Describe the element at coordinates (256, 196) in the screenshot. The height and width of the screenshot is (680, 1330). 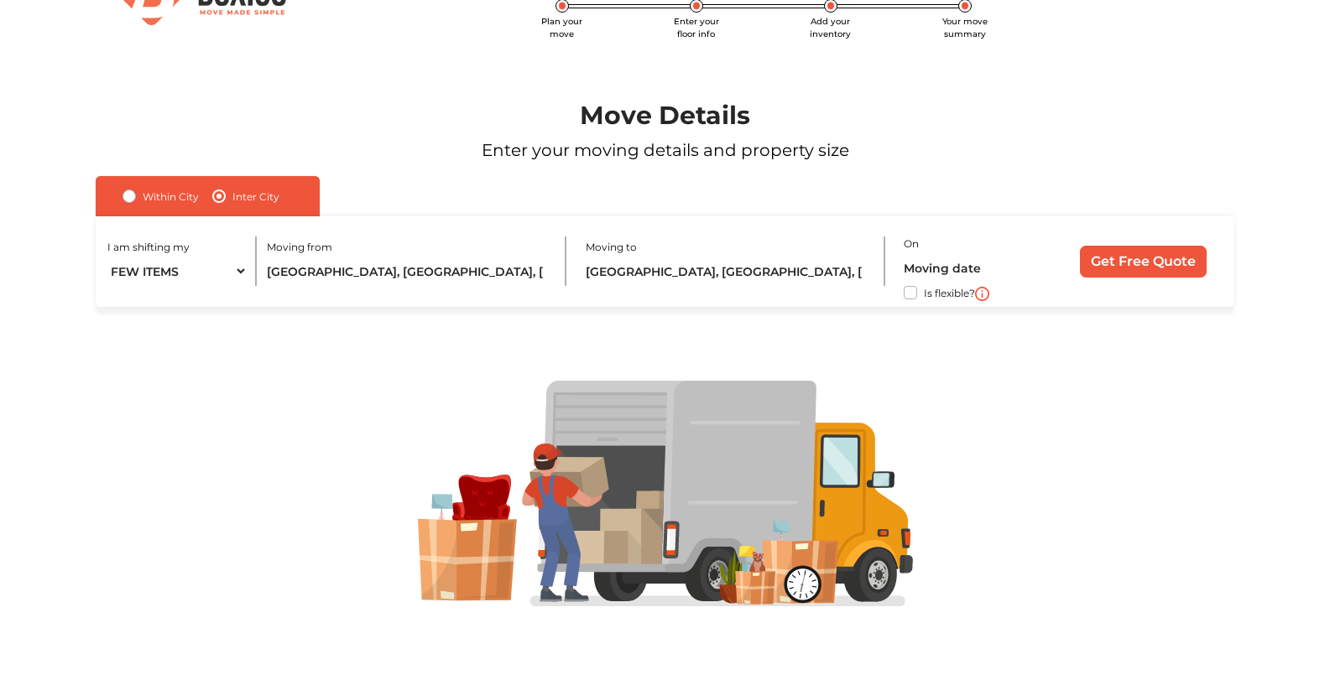
I see `label: Inter City` at that location.